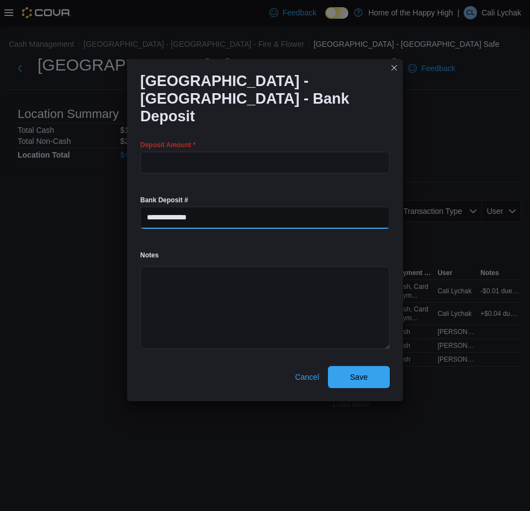 Image resolution: width=530 pixels, height=511 pixels. What do you see at coordinates (307, 377) in the screenshot?
I see `button: Cancel` at bounding box center [307, 377].